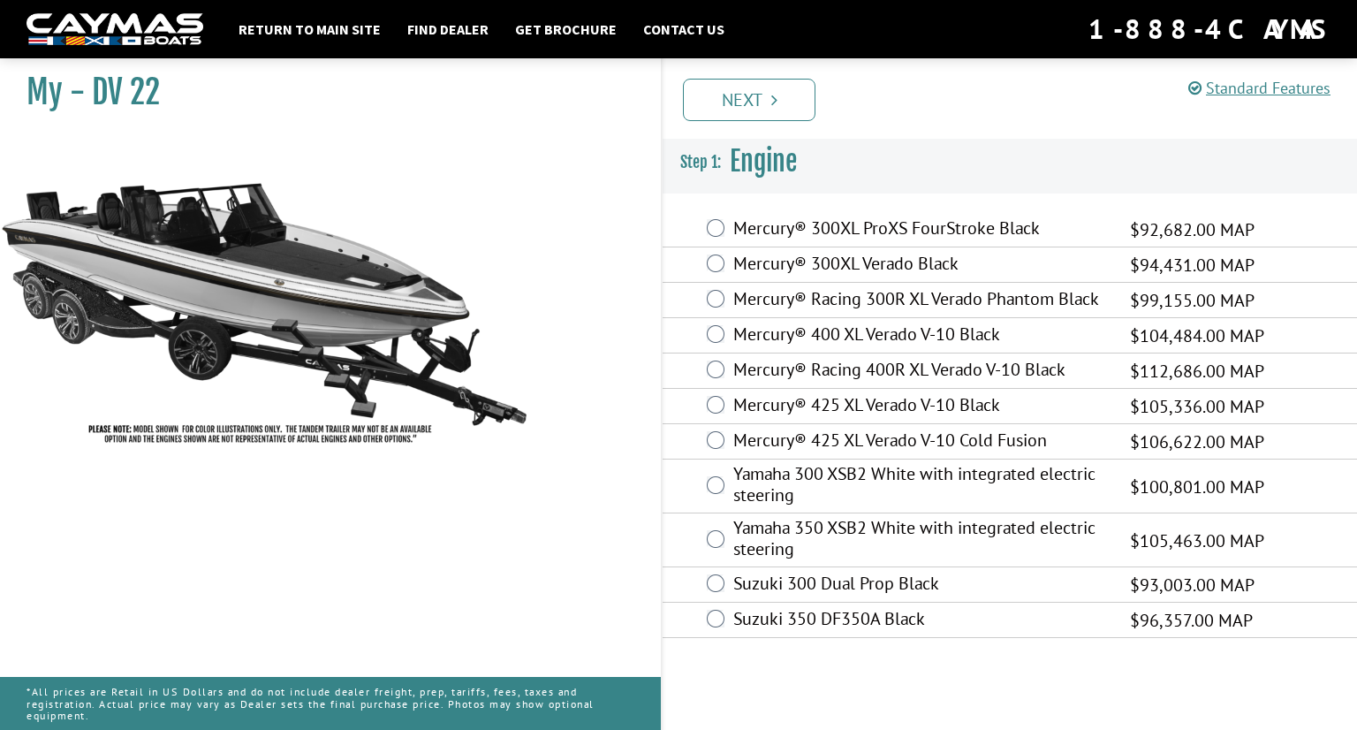 This screenshot has width=1357, height=730. Describe the element at coordinates (920, 230) in the screenshot. I see `label: Mercury® 300XL ProXS FourStroke Black` at that location.